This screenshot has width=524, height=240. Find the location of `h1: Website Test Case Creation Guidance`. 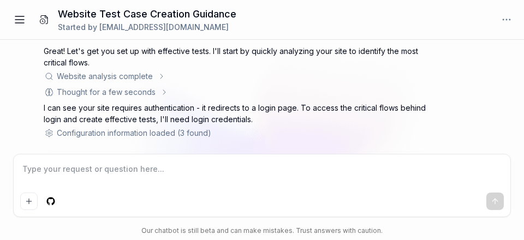

h1: Website Test Case Creation Guidance is located at coordinates (147, 14).